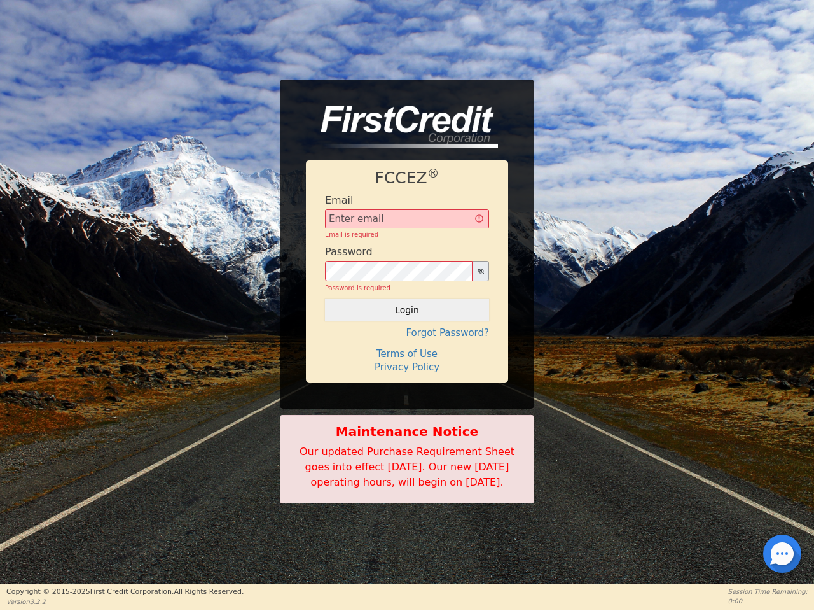 This screenshot has width=814, height=611. Describe the element at coordinates (407, 178) in the screenshot. I see `h1: FCCEZ` at that location.